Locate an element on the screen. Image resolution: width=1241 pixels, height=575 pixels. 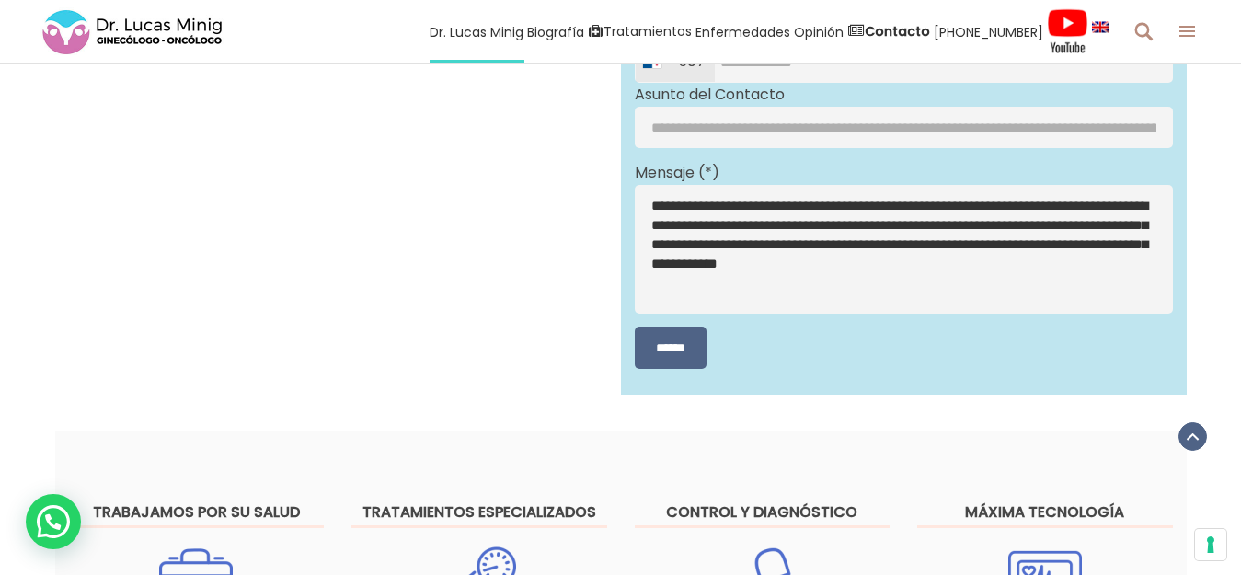
span: Dr. Lucas Minig is located at coordinates (476, 31).